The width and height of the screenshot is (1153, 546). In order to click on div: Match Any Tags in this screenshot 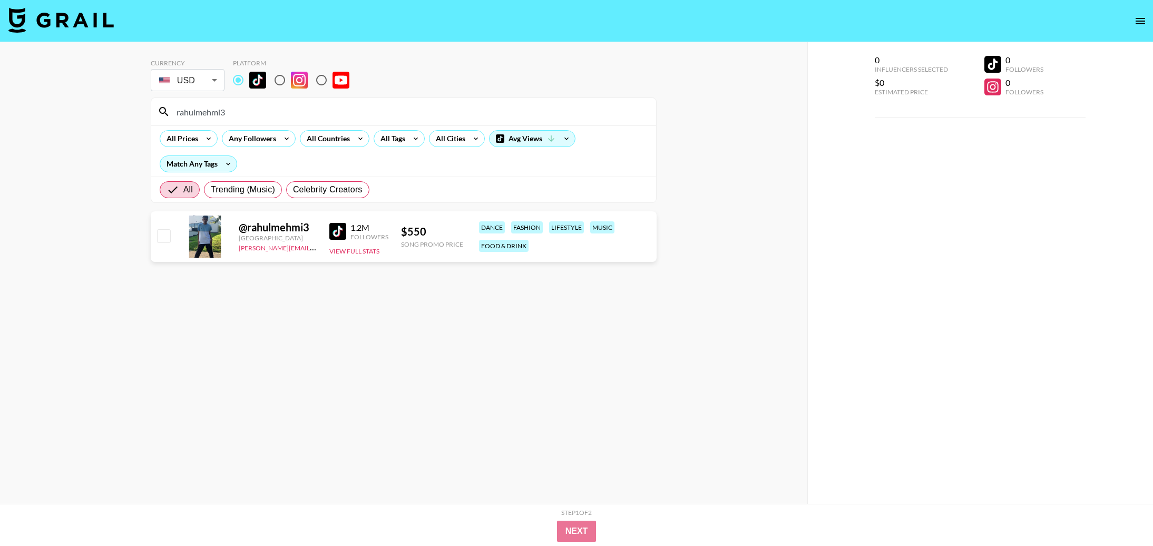, I will do `click(198, 164)`.